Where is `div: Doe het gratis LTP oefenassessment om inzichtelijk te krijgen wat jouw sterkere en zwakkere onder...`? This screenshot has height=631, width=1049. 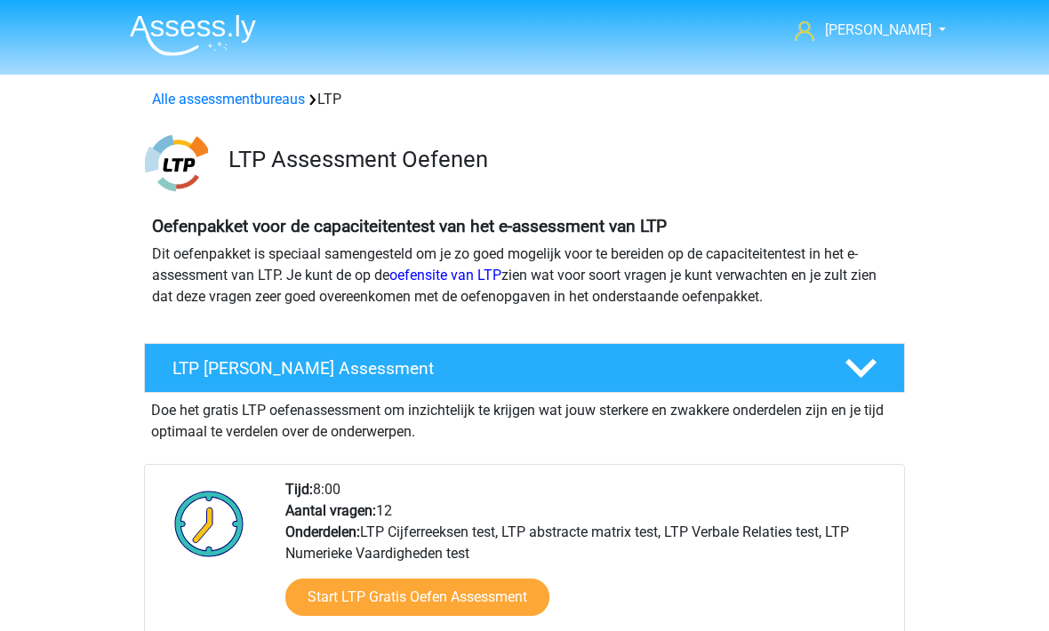 div: Doe het gratis LTP oefenassessment om inzichtelijk te krijgen wat jouw sterkere en zwakkere onder... is located at coordinates (525, 418).